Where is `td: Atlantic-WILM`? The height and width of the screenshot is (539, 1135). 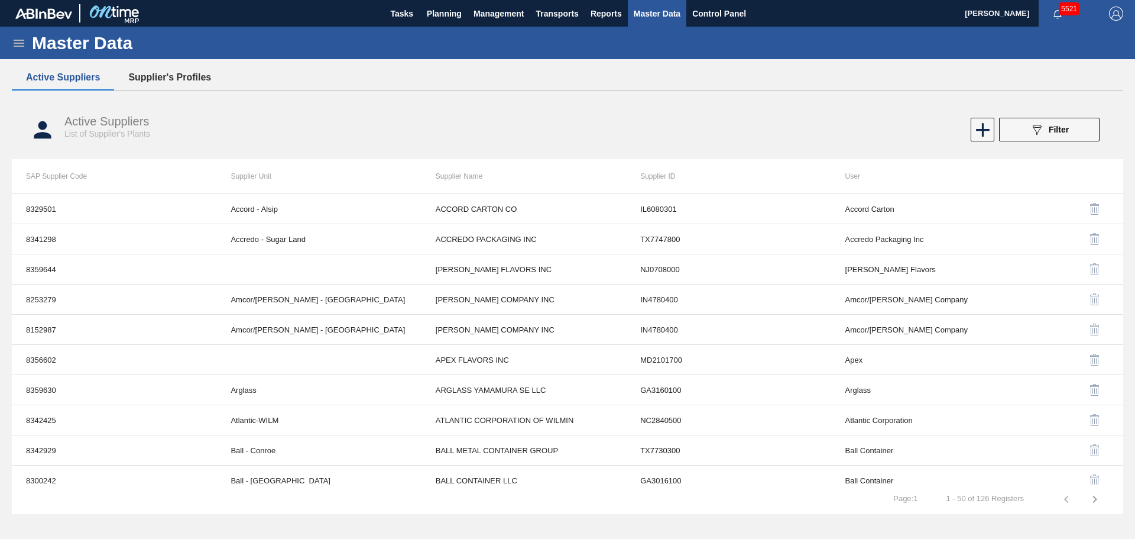
td: Atlantic-WILM is located at coordinates (319, 420).